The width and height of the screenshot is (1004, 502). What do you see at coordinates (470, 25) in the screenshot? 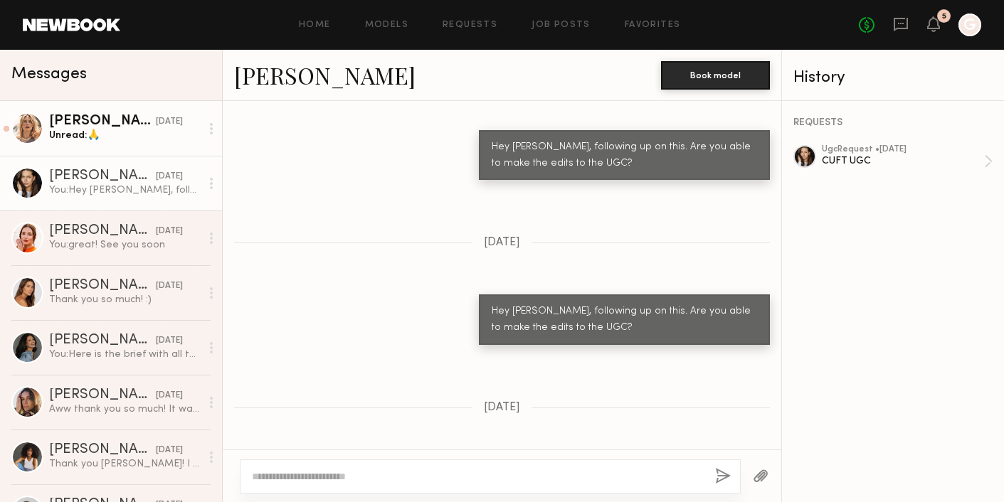
I see `a: Requests` at bounding box center [470, 25].